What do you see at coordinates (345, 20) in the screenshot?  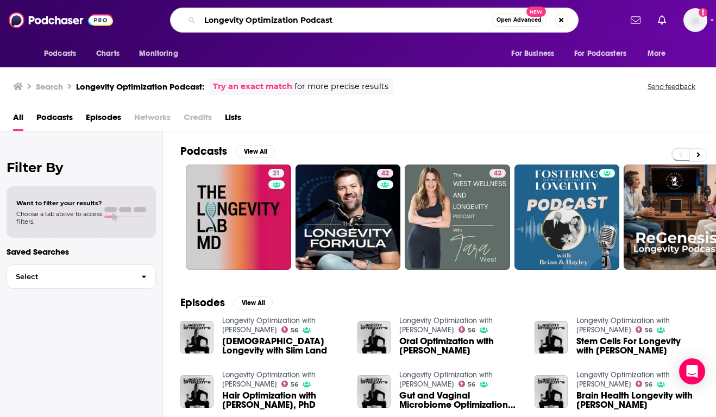 I see `input: Search podcasts, credits, & more...` at bounding box center [345, 20].